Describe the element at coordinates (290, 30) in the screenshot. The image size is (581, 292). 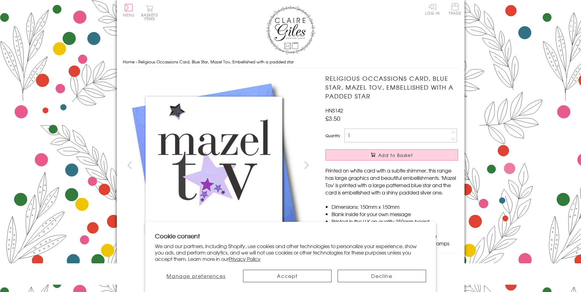
I see `img: Claire Giles Greetings Cards` at that location.